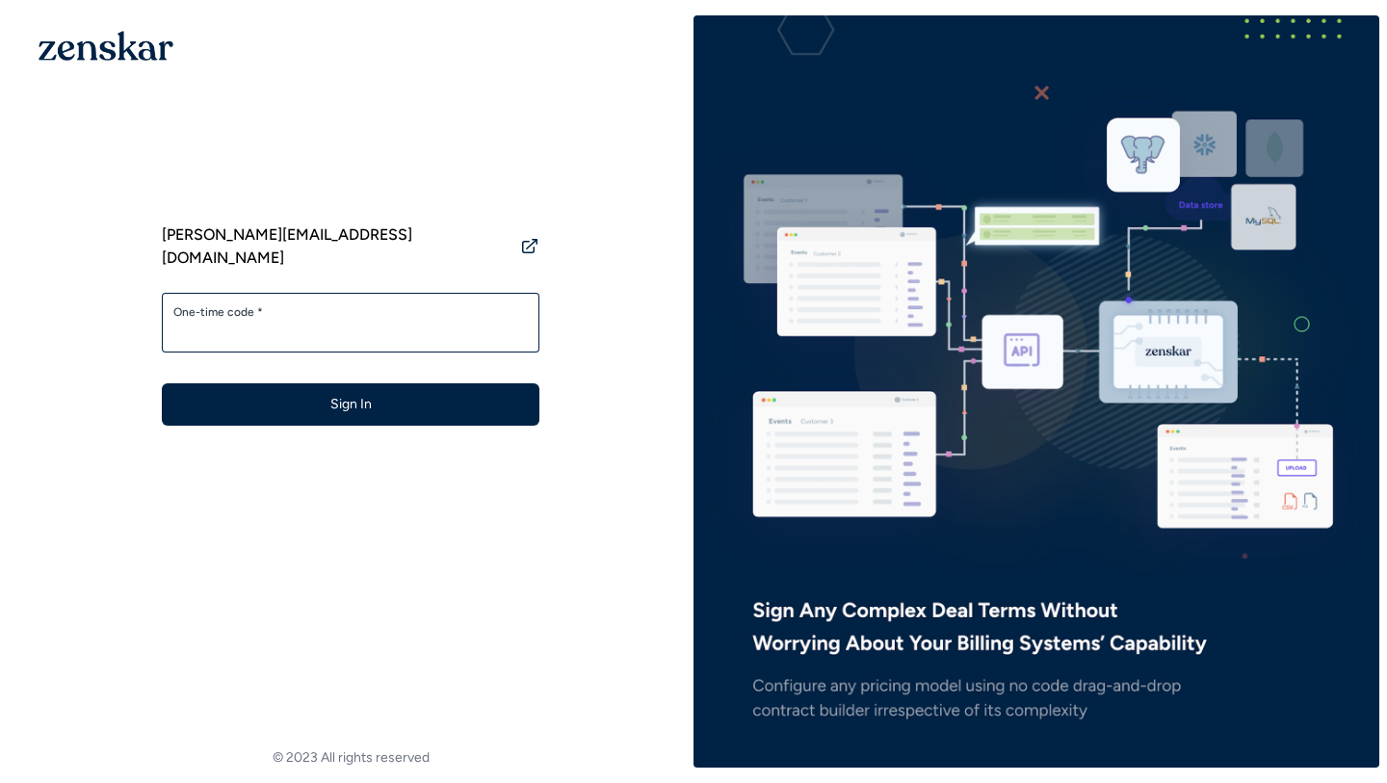 This screenshot has height=783, width=1387. What do you see at coordinates (350, 404) in the screenshot?
I see `button: Sign In` at bounding box center [350, 404].